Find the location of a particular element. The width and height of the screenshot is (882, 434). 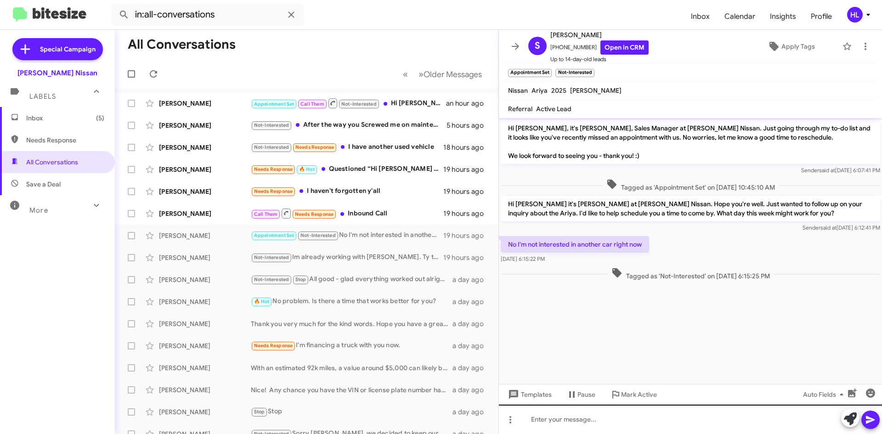

div: Stop is located at coordinates (351, 411).